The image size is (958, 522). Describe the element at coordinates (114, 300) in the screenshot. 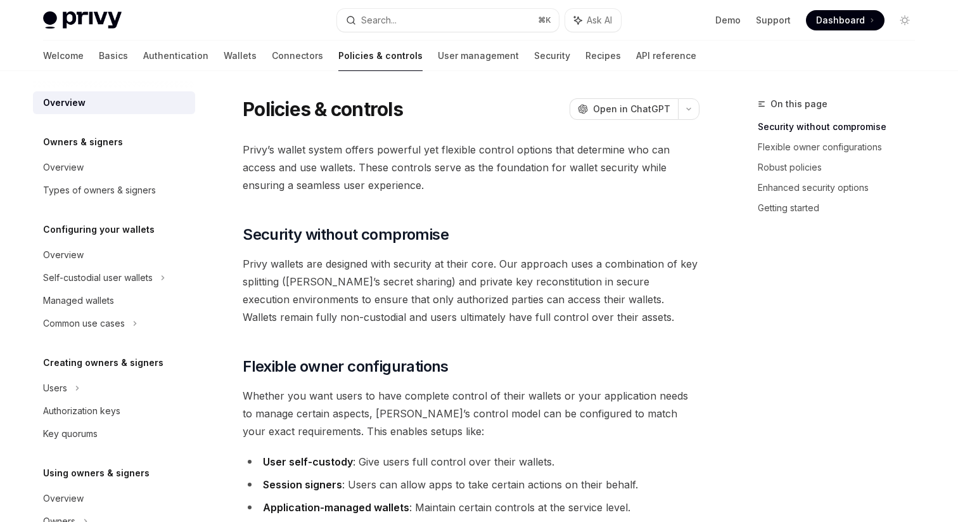

I see `a: Managed wallets` at that location.